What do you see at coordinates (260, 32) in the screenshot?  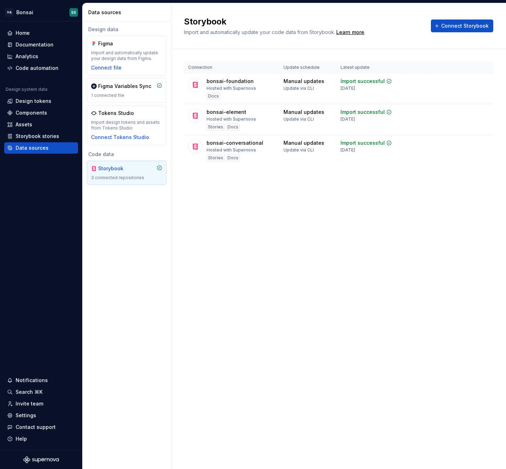 I see `span: Import and automatically update your code data from Storybook.` at bounding box center [260, 32].